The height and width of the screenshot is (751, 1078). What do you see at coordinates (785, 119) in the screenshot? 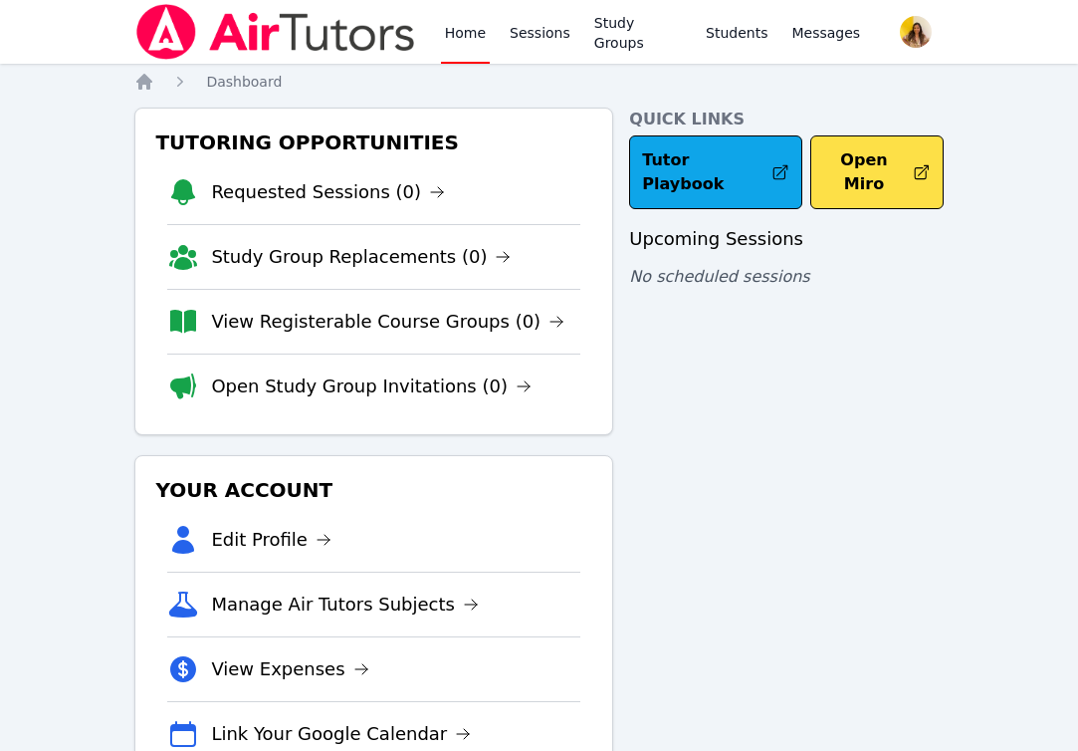
I see `h4: Quick Links` at bounding box center [785, 119].